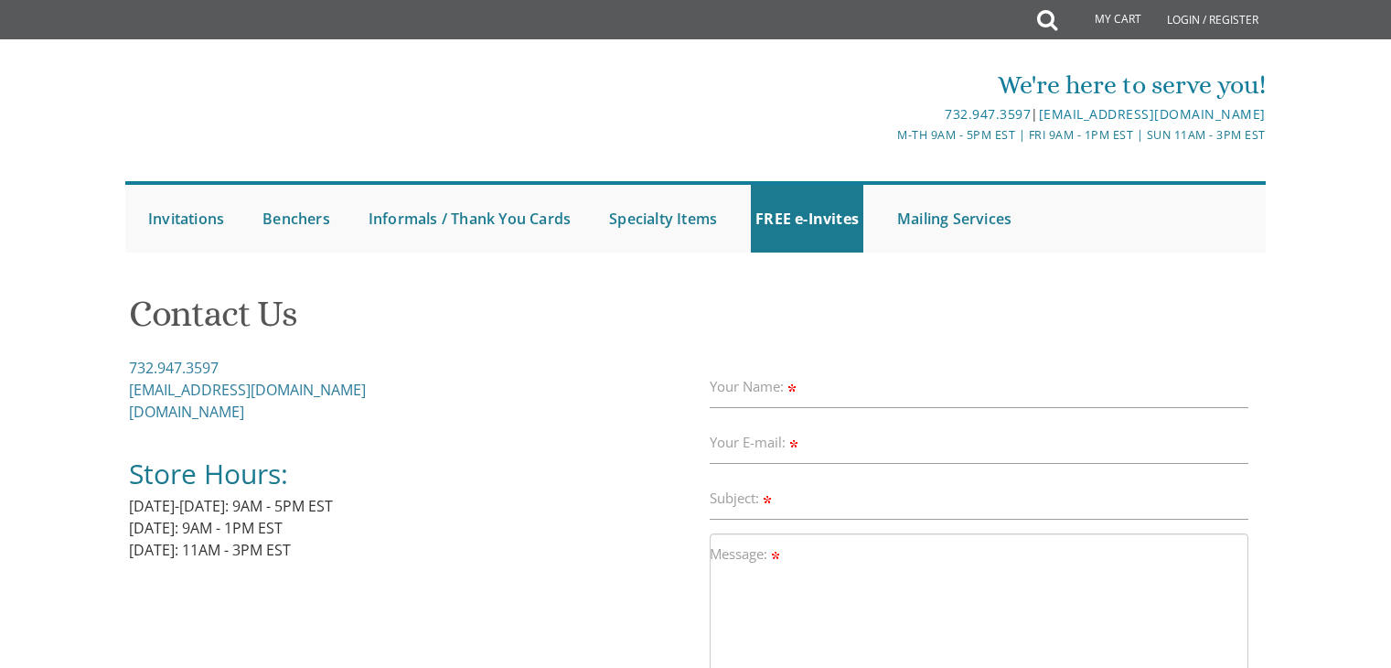 This screenshot has width=1391, height=668. I want to click on label: Your E-mail:, so click(756, 442).